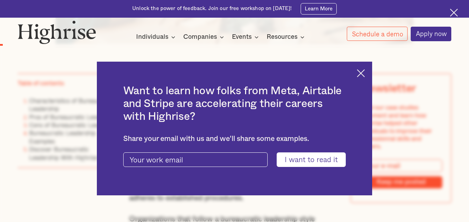  What do you see at coordinates (195, 160) in the screenshot?
I see `input: Your work email` at bounding box center [195, 160].